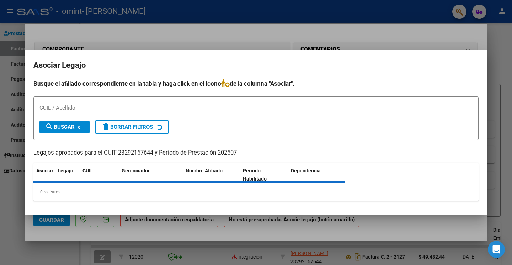 This screenshot has width=512, height=265. I want to click on span: Asociar, so click(45, 171).